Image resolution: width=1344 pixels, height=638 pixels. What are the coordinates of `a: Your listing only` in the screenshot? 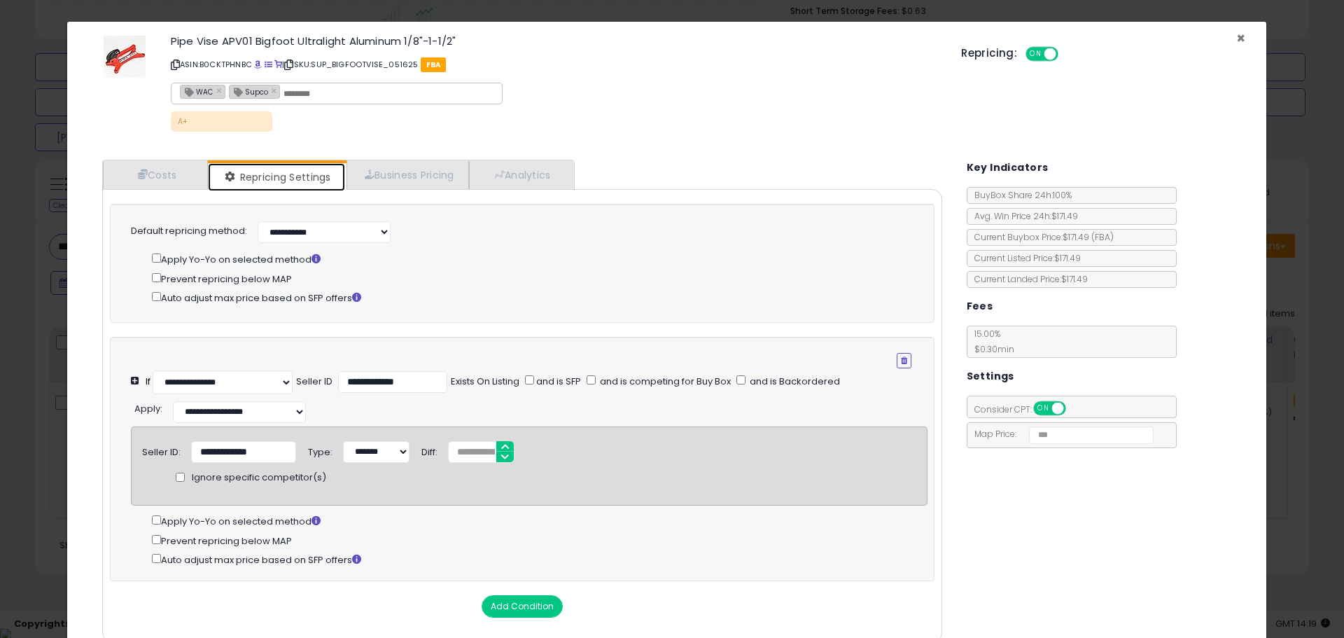 It's located at (278, 64).